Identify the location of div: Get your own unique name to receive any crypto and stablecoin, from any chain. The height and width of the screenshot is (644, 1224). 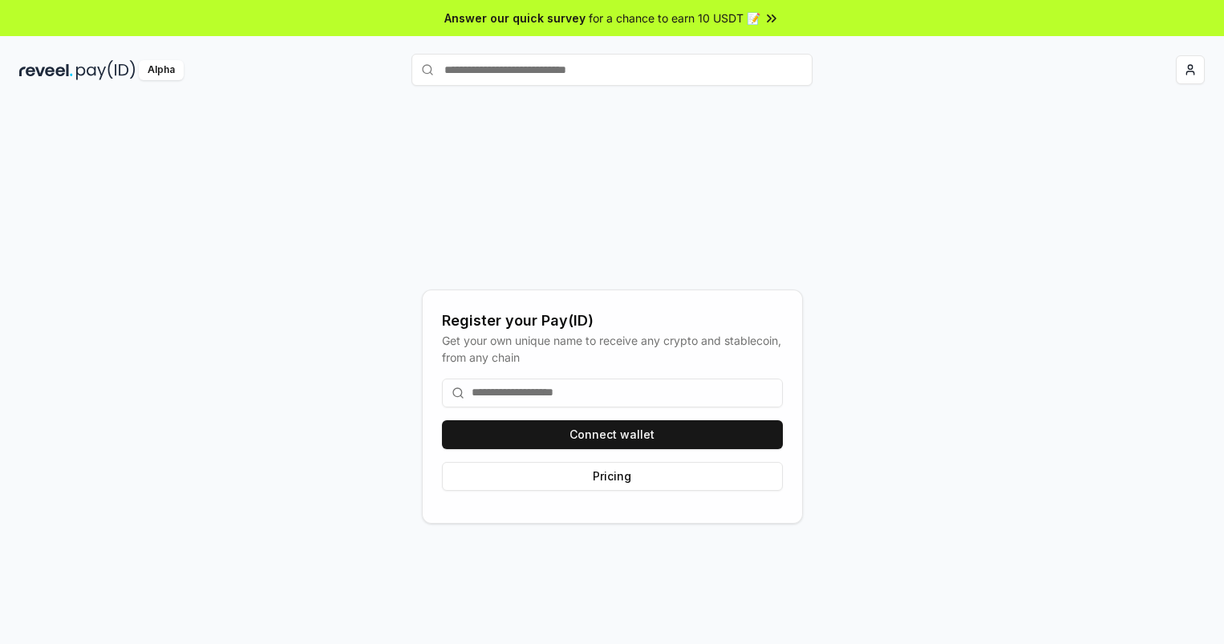
(612, 349).